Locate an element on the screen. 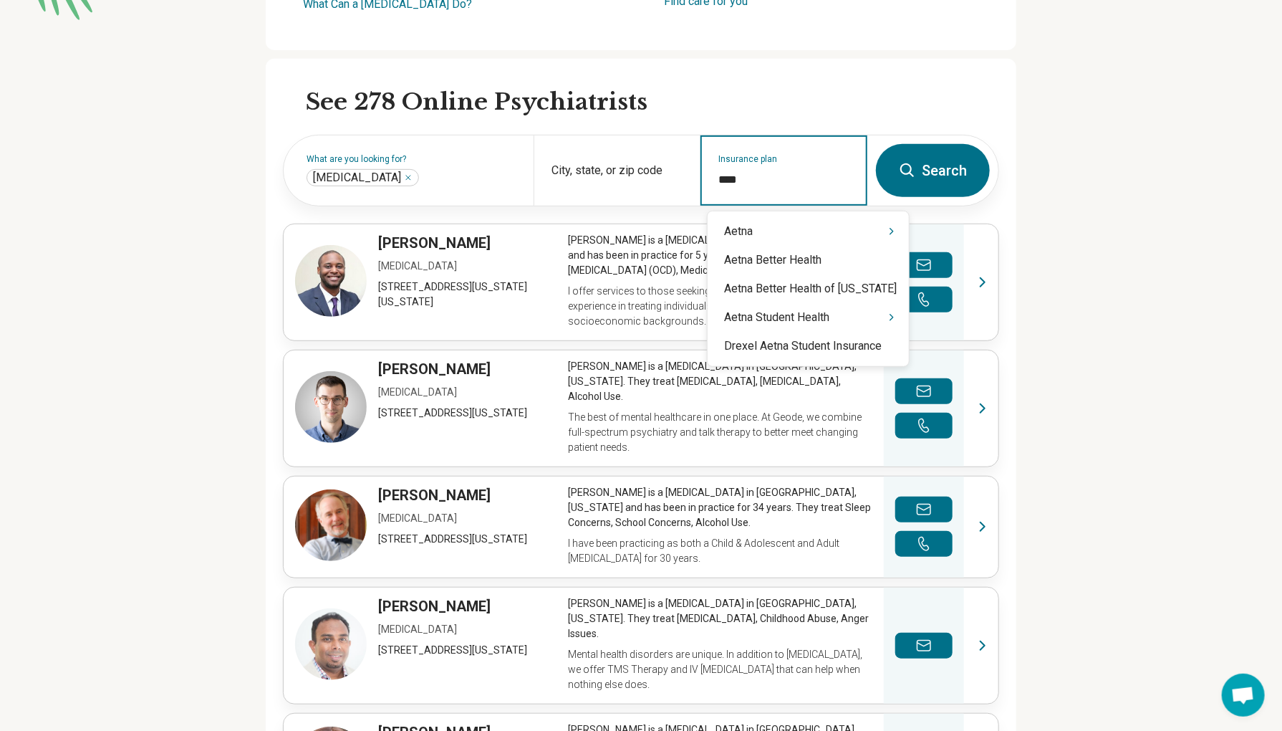 The width and height of the screenshot is (1282, 731). div: Drexel Aetna Student Insurance is located at coordinates (808, 346).